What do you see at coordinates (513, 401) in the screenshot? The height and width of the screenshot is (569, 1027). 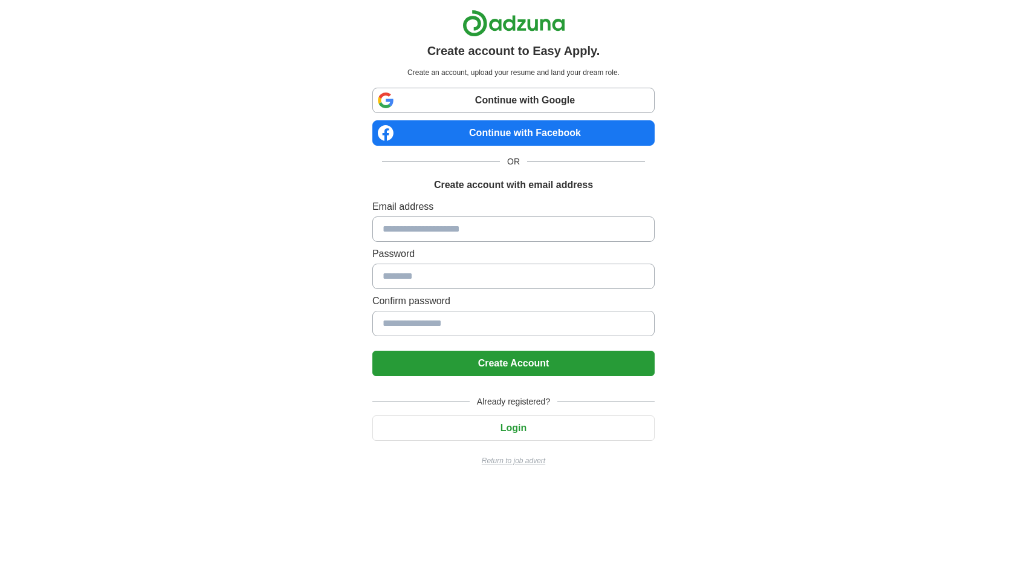 I see `span: Already registered?` at bounding box center [513, 401].